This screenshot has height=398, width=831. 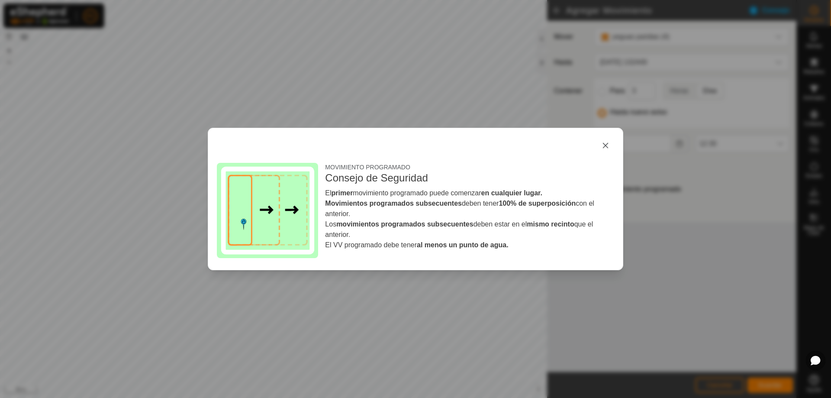 What do you see at coordinates (463, 245) in the screenshot?
I see `strong: al menos un punto de agua.` at bounding box center [463, 245].